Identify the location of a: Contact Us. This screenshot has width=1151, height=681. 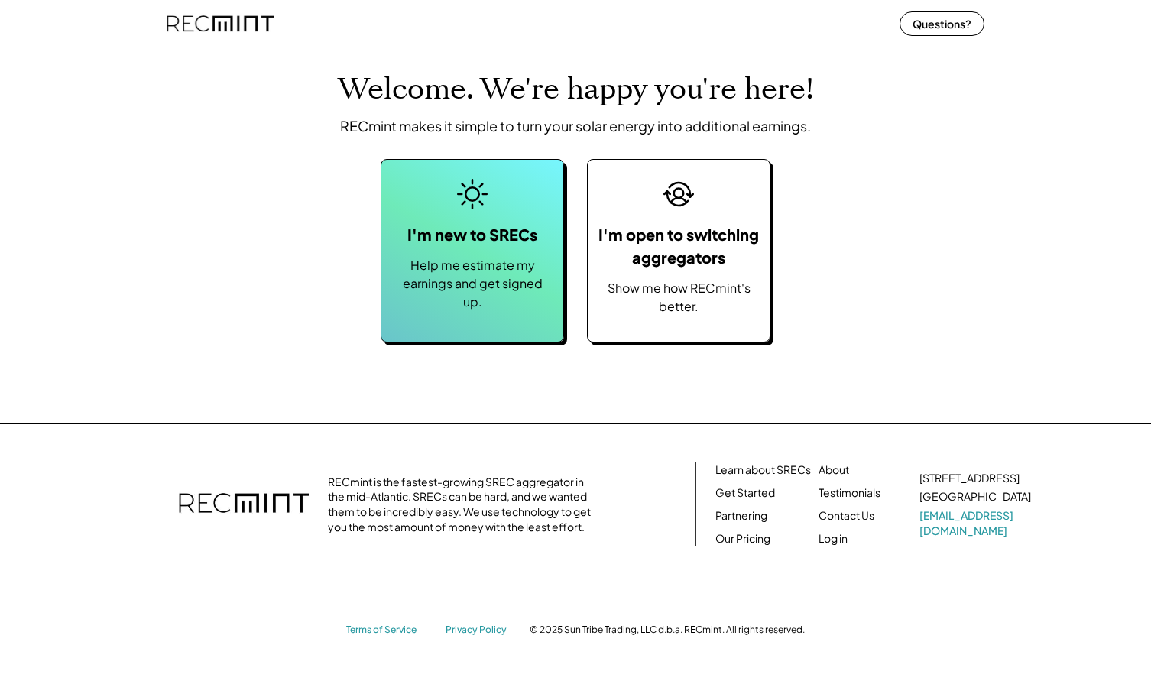
(846, 516).